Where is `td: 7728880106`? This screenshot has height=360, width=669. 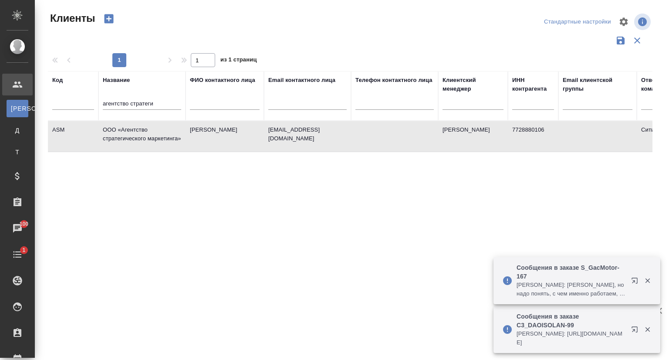
td: 7728880106 is located at coordinates (533, 136).